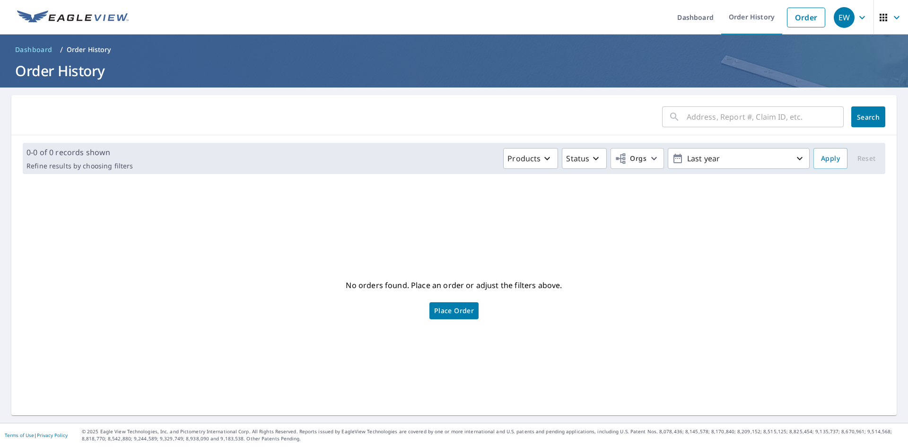 This screenshot has width=908, height=447. What do you see at coordinates (454, 311) in the screenshot?
I see `a: Place Order` at bounding box center [454, 311].